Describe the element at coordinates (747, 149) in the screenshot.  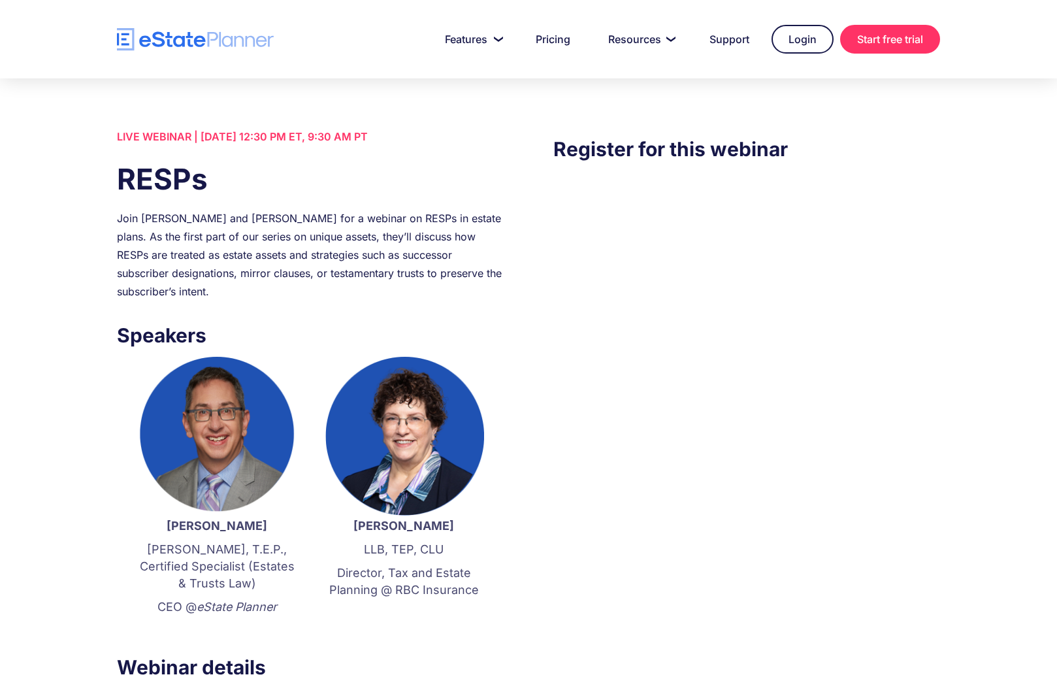
I see `h3: Register for this webinar` at that location.